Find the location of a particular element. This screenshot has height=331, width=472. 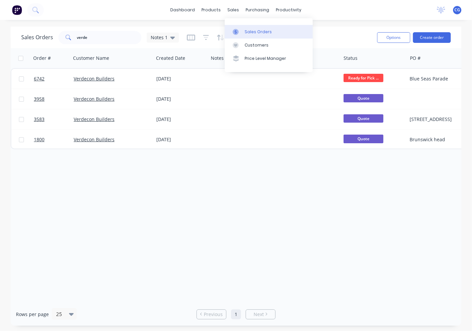

div: PO # is located at coordinates (416, 58).